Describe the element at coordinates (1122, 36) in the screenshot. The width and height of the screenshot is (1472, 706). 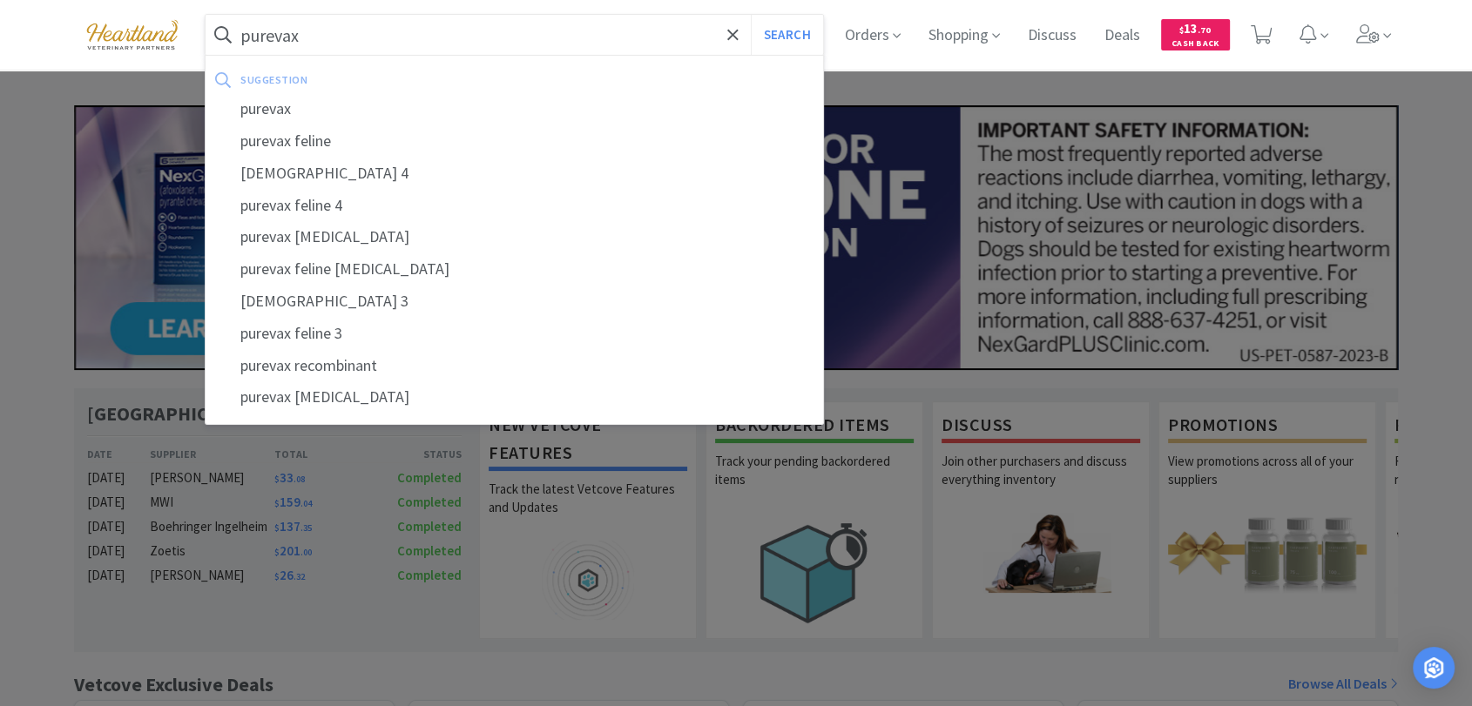
I see `a: Deals` at that location.